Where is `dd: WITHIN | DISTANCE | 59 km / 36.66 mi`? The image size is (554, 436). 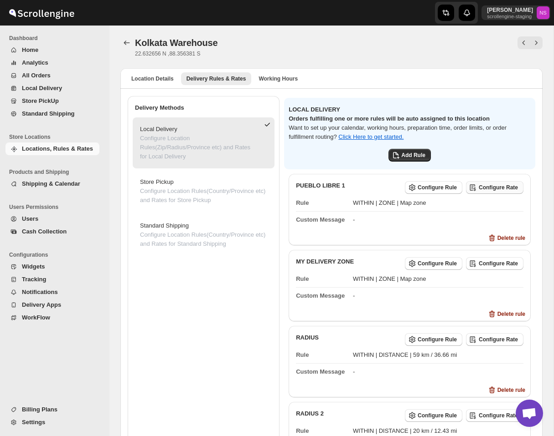 dd: WITHIN | DISTANCE | 59 km / 36.66 mi is located at coordinates (438, 355).